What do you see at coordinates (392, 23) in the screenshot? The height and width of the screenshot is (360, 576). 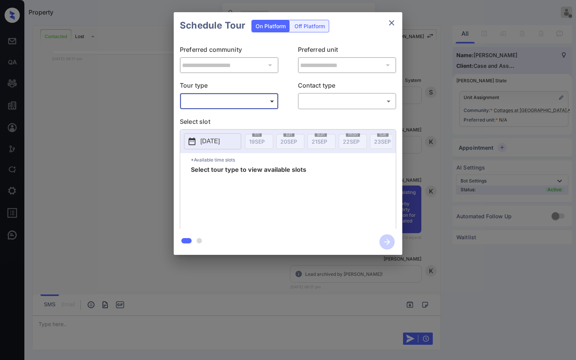 I see `button: close` at bounding box center [392, 23].